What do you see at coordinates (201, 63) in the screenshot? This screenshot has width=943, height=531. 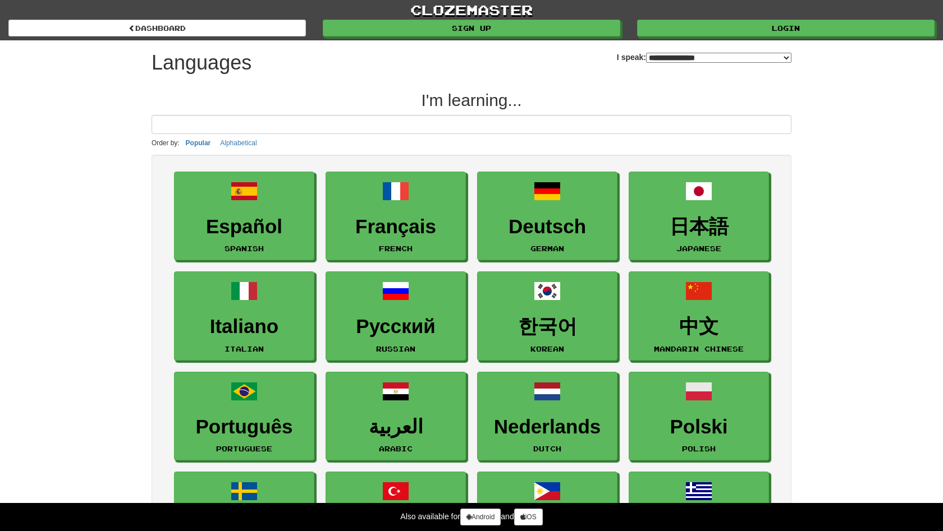 I see `h1: Languages` at bounding box center [201, 63].